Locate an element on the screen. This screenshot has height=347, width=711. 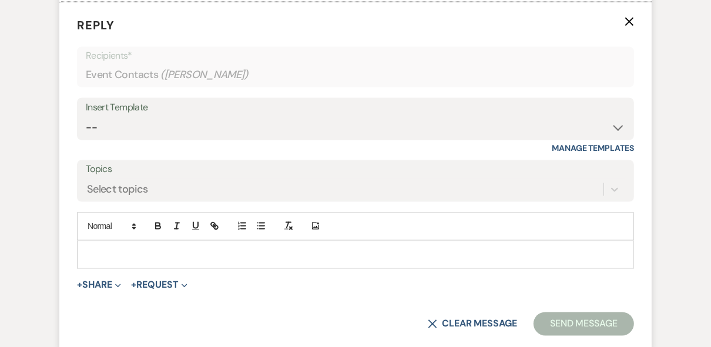
a: Manage Templates is located at coordinates (593, 148).